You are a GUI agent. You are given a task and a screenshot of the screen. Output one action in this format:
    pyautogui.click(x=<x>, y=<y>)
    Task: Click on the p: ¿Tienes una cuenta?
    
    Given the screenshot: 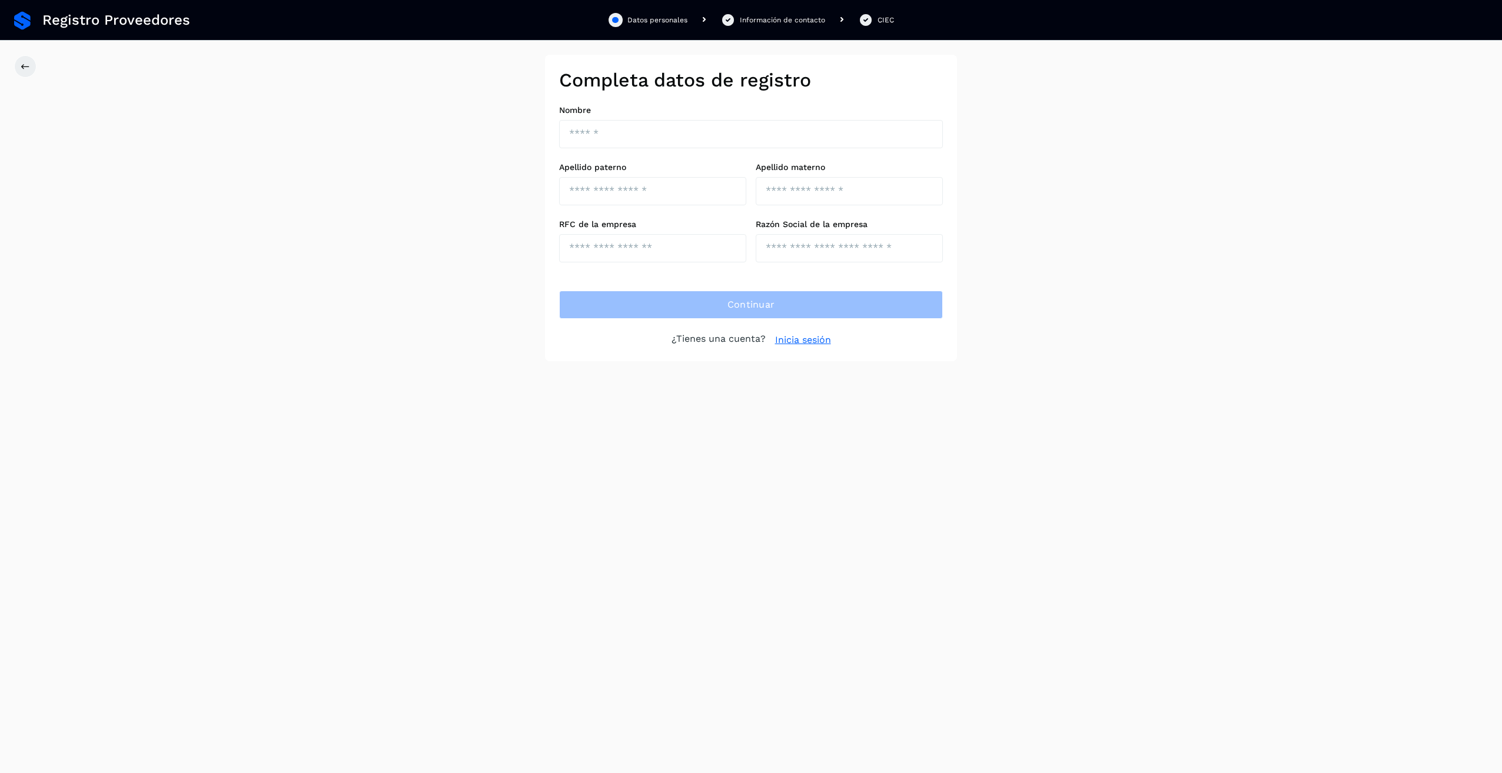 What is the action you would take?
    pyautogui.click(x=719, y=340)
    